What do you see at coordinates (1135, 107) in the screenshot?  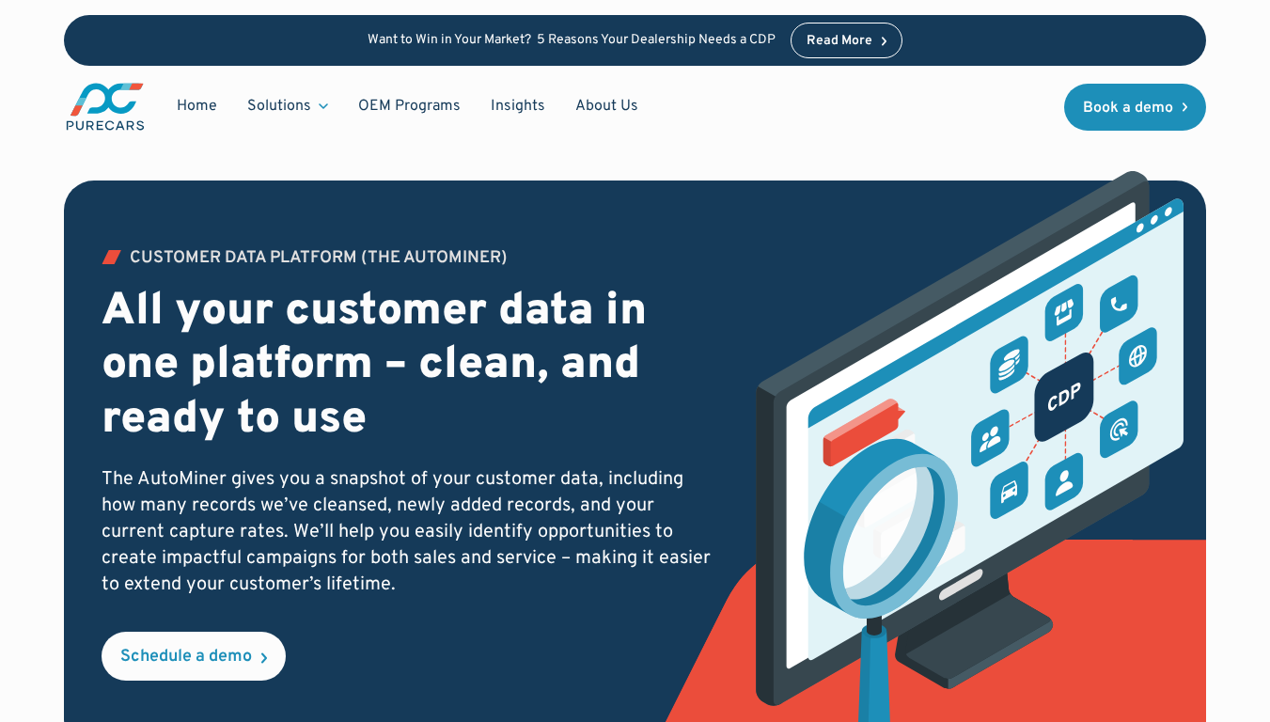 I see `a: Book a demo` at bounding box center [1135, 107].